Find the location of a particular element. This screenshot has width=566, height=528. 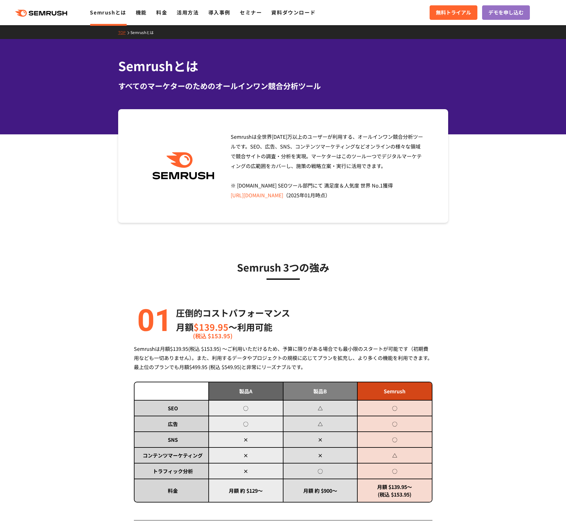

td: 料金 is located at coordinates (172, 490).